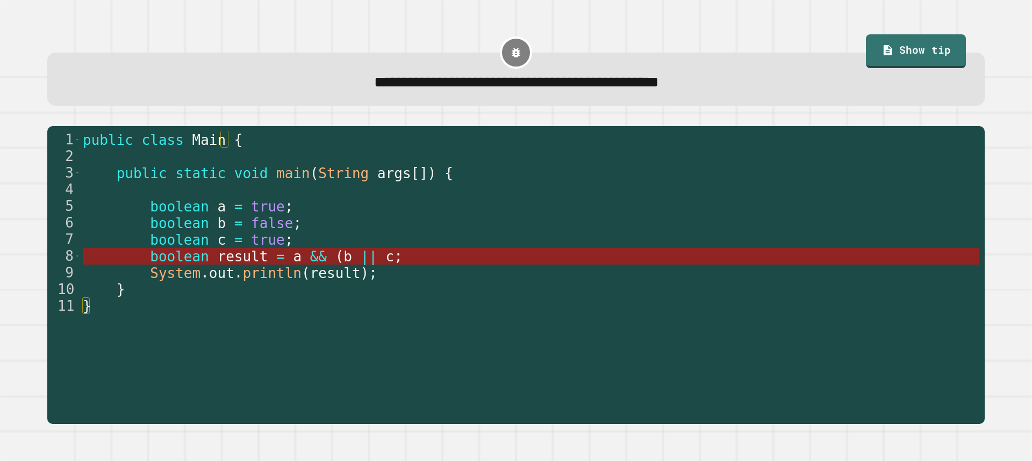 The height and width of the screenshot is (461, 1032). I want to click on span: System, so click(175, 273).